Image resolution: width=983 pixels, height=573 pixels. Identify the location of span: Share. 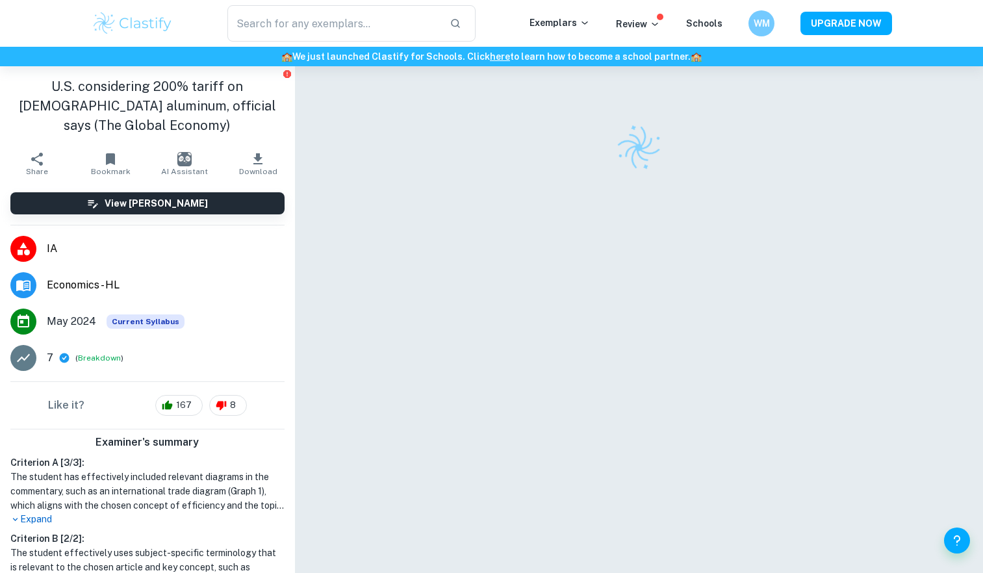
(37, 172).